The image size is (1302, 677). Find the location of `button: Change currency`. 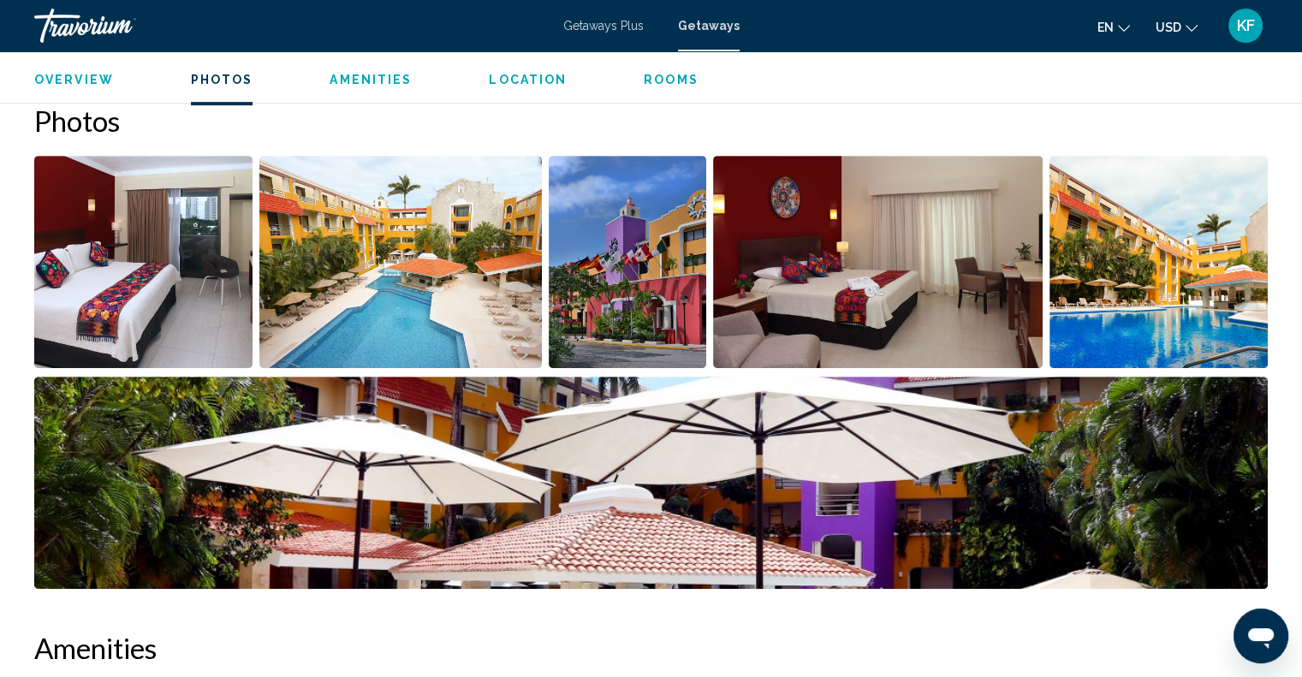

button: Change currency is located at coordinates (1177, 27).